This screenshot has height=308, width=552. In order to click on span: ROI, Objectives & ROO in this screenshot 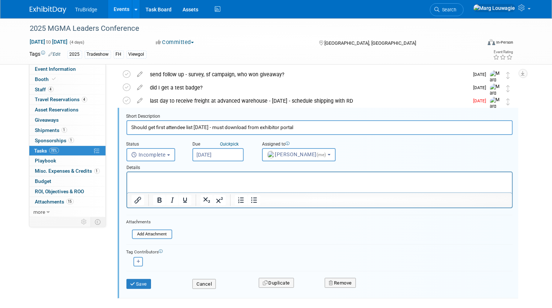, I will do `click(60, 191)`.